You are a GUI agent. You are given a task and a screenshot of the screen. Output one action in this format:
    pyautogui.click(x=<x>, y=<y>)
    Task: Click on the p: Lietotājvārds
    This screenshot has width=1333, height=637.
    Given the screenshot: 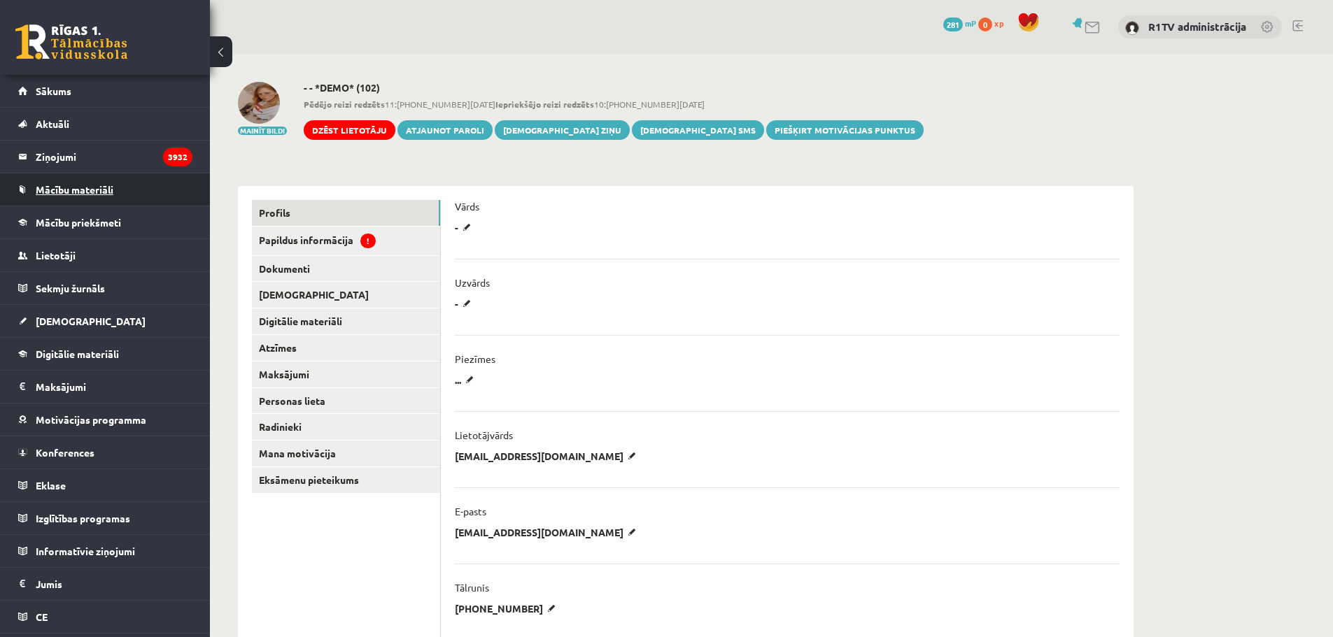 What is the action you would take?
    pyautogui.click(x=483, y=435)
    